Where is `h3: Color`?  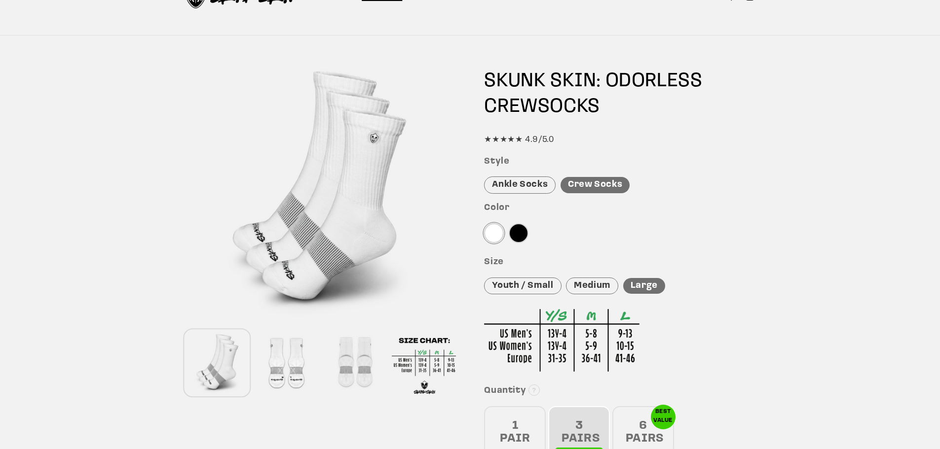
h3: Color is located at coordinates (619, 208).